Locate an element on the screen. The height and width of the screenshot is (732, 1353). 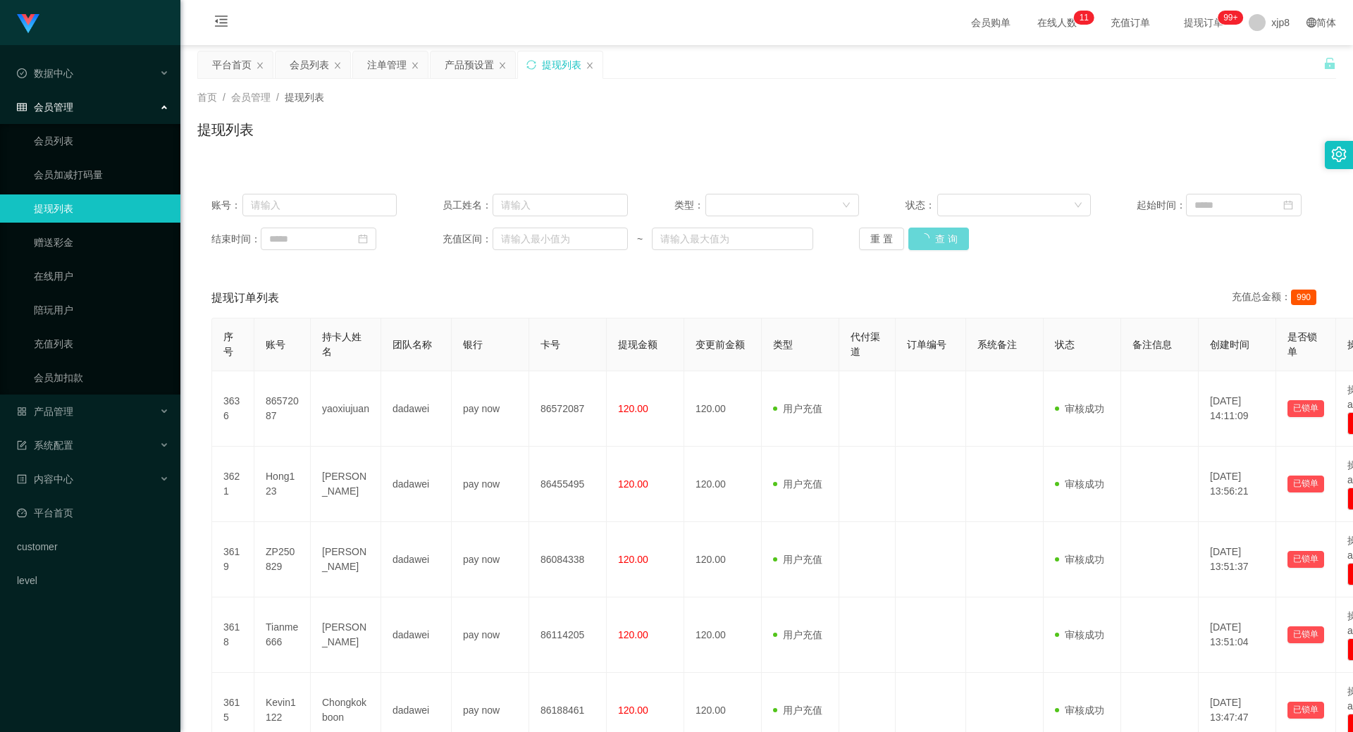
span: 状态： is located at coordinates (921, 205).